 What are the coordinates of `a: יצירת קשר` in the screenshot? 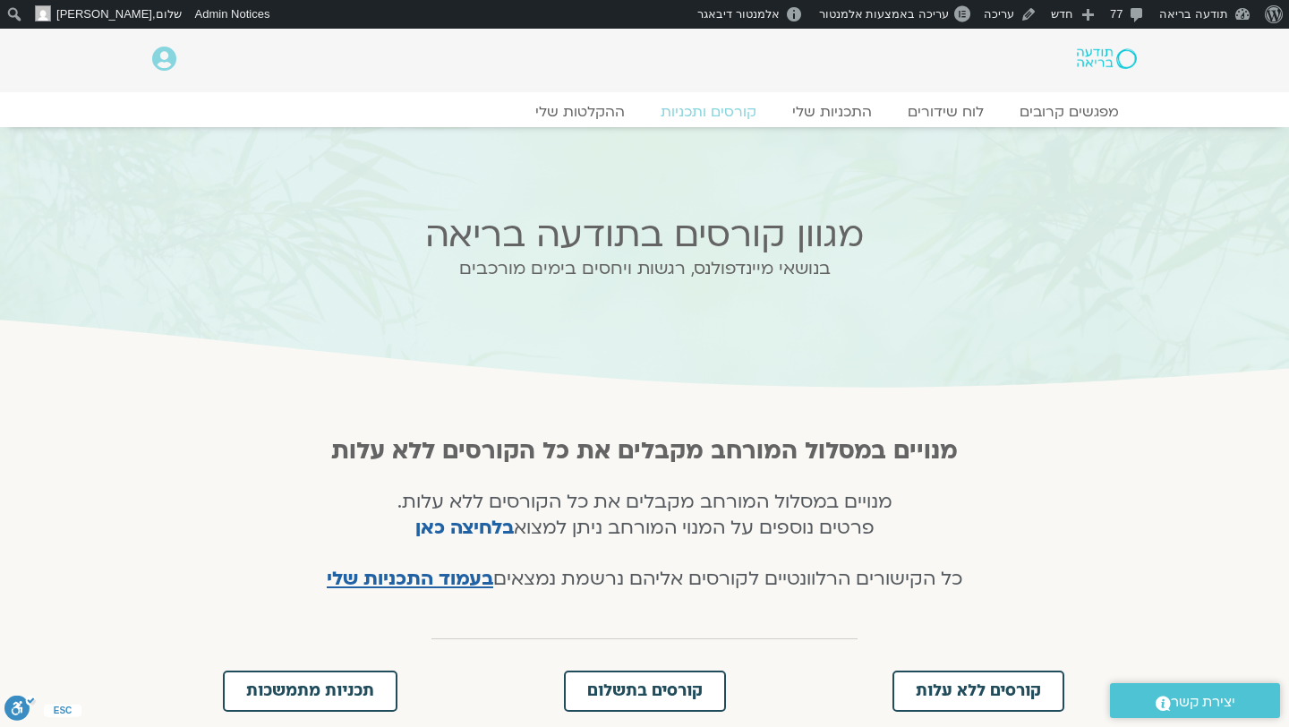 It's located at (1195, 700).